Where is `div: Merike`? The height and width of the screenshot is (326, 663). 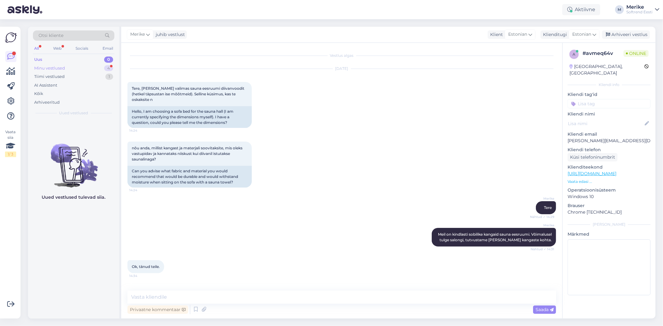 div: Merike is located at coordinates (639, 7).